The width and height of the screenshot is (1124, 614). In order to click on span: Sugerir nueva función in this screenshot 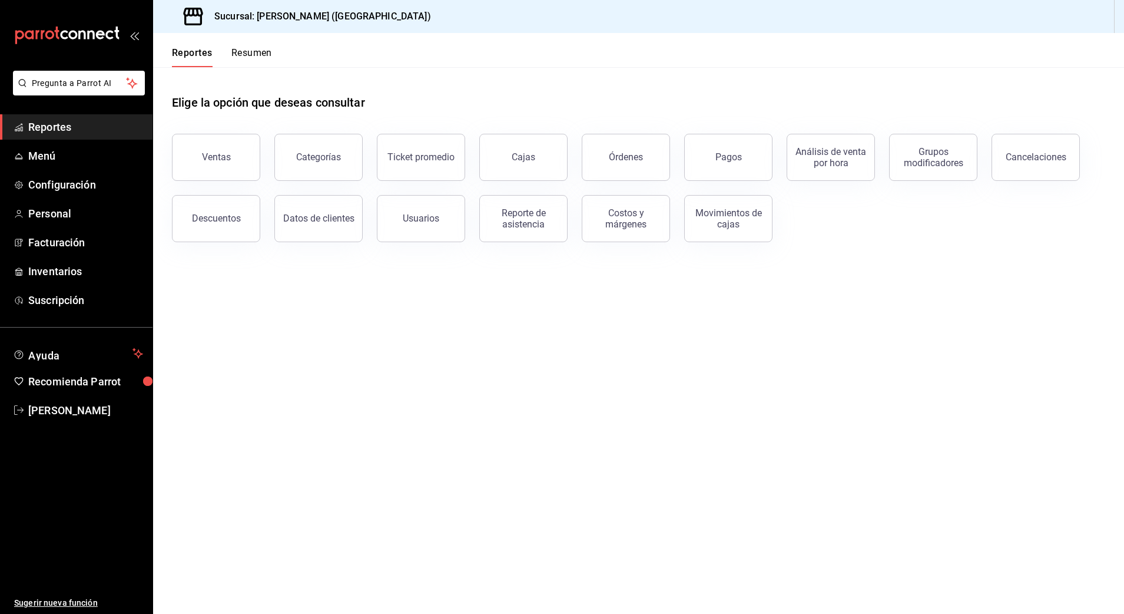, I will do `click(78, 602)`.